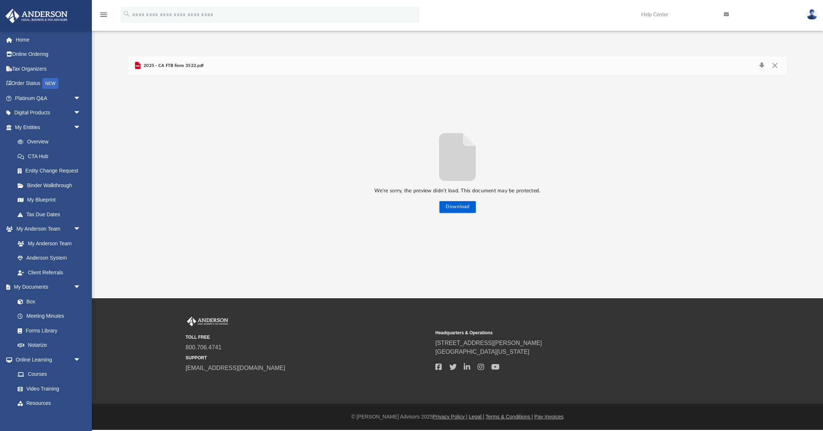 The width and height of the screenshot is (823, 431). What do you see at coordinates (457, 170) in the screenshot?
I see `div: File preview` at bounding box center [457, 170].